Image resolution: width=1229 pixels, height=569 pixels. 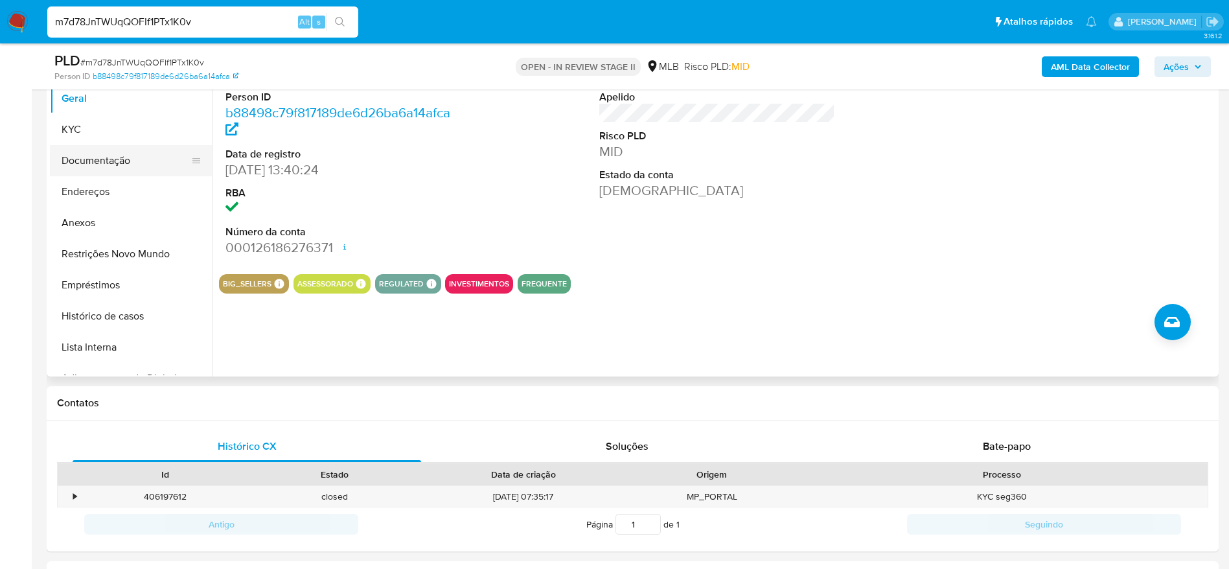 I want to click on dd: 000126186276371, so click(x=343, y=247).